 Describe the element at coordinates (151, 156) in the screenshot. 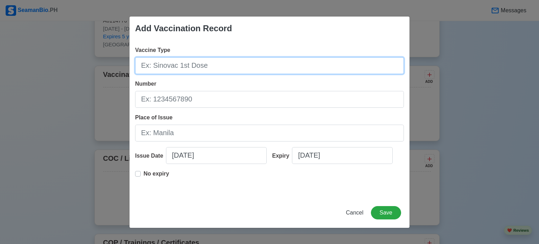

I see `div: Issue Date` at that location.